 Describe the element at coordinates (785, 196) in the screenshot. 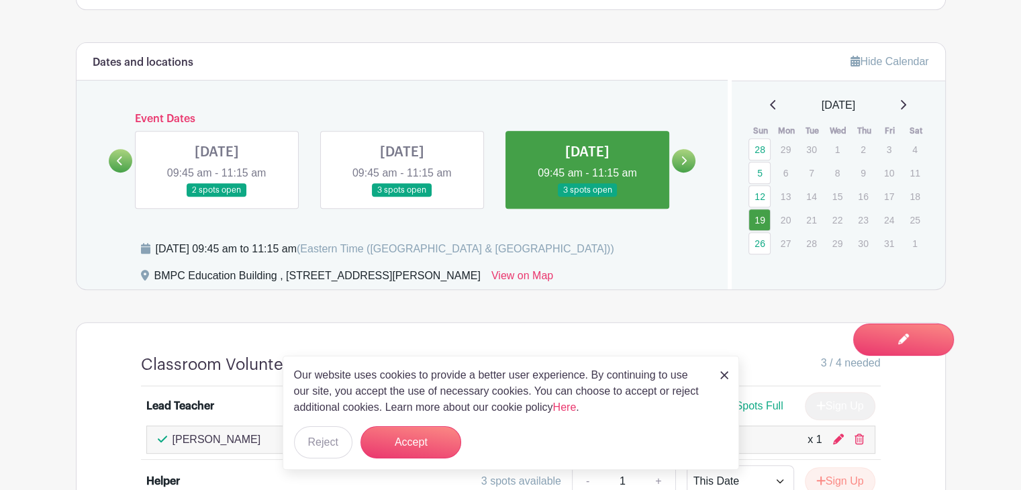

I see `p: 13` at that location.